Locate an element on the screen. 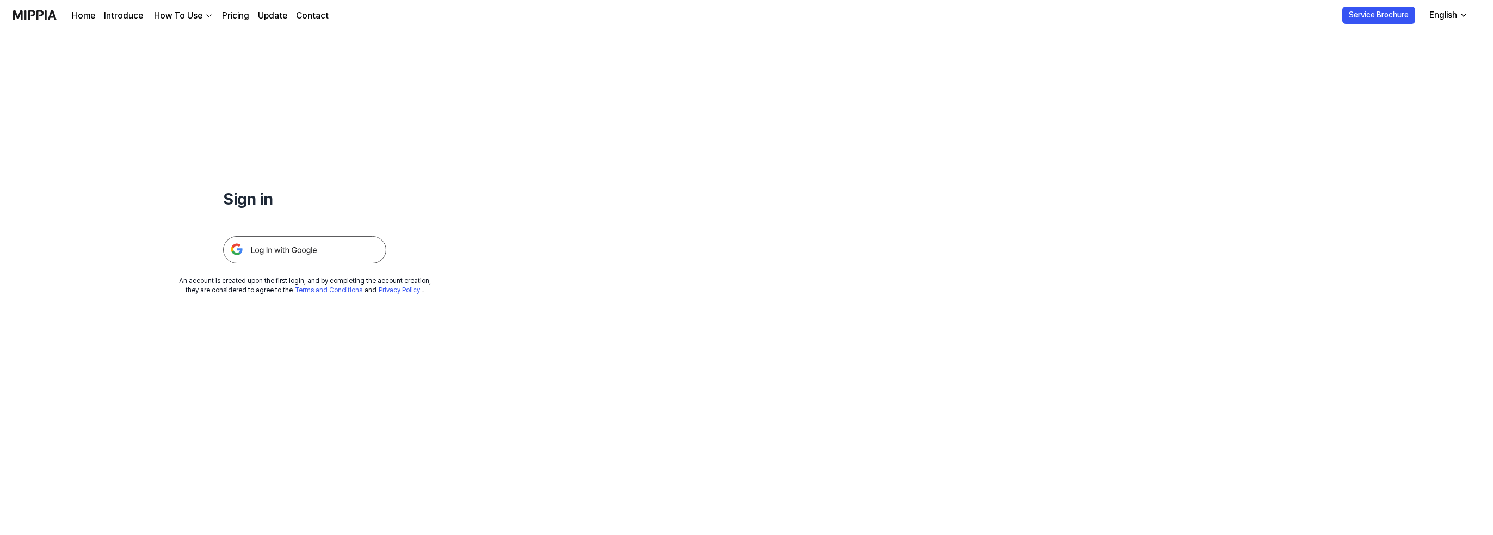 This screenshot has height=535, width=1493. a: Home is located at coordinates (83, 16).